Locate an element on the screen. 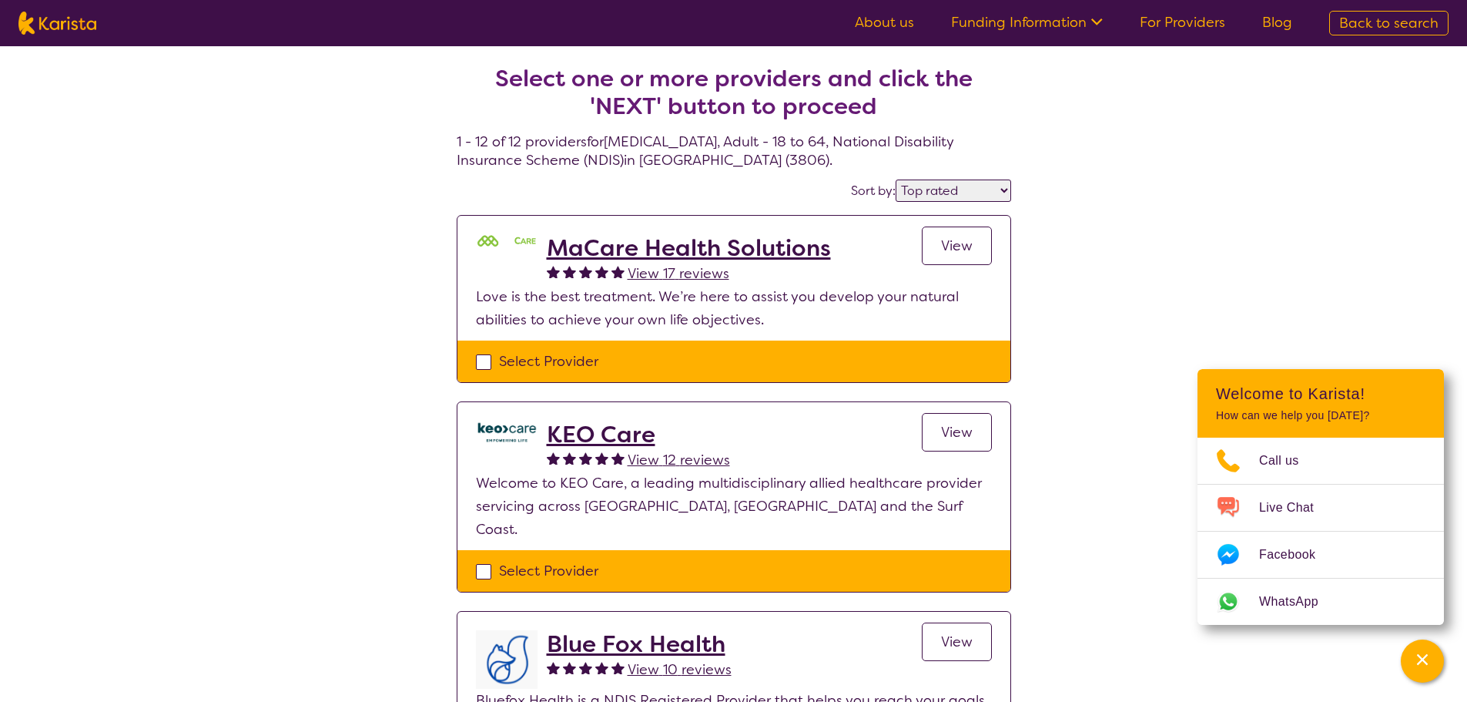 The image size is (1467, 702). a: View 10 reviews is located at coordinates (679, 669).